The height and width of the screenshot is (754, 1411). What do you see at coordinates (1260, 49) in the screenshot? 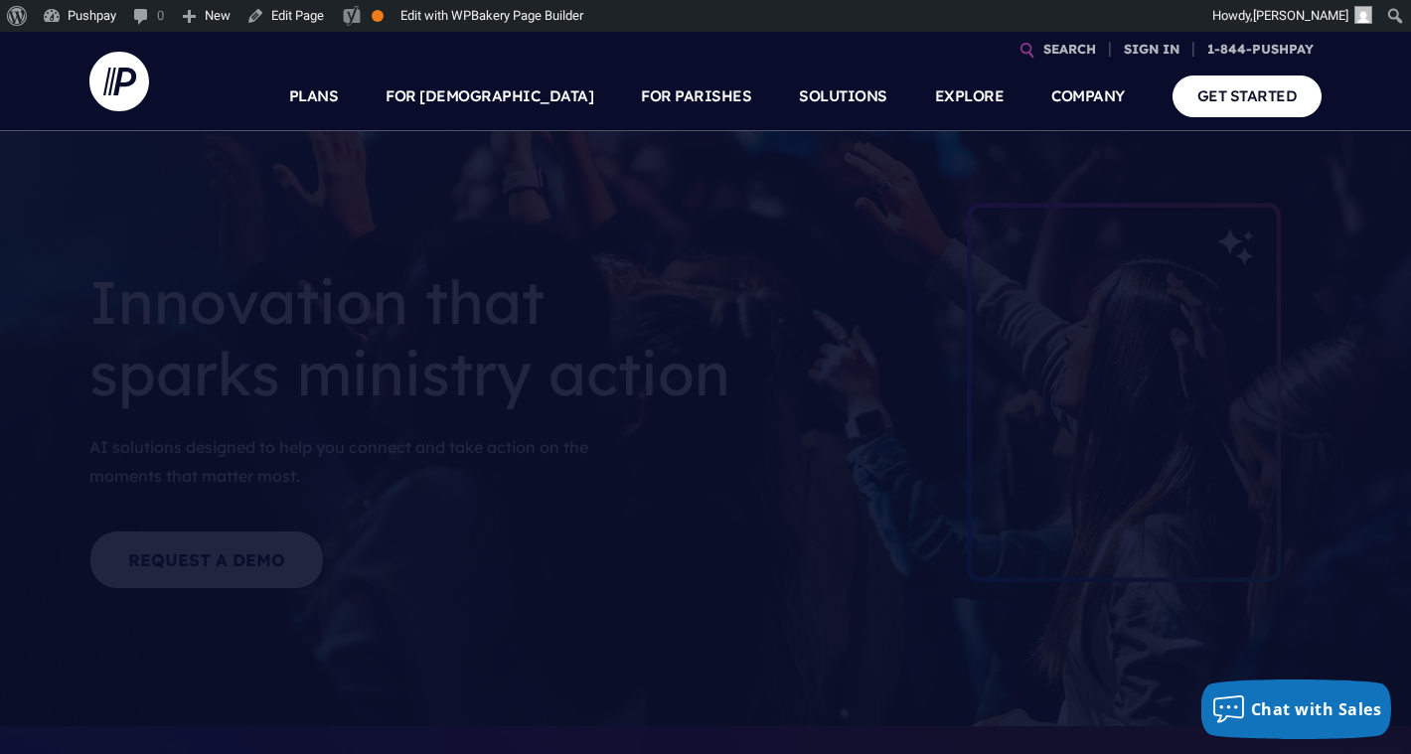
I see `a: 1-844-PUSHPAY` at bounding box center [1260, 49].